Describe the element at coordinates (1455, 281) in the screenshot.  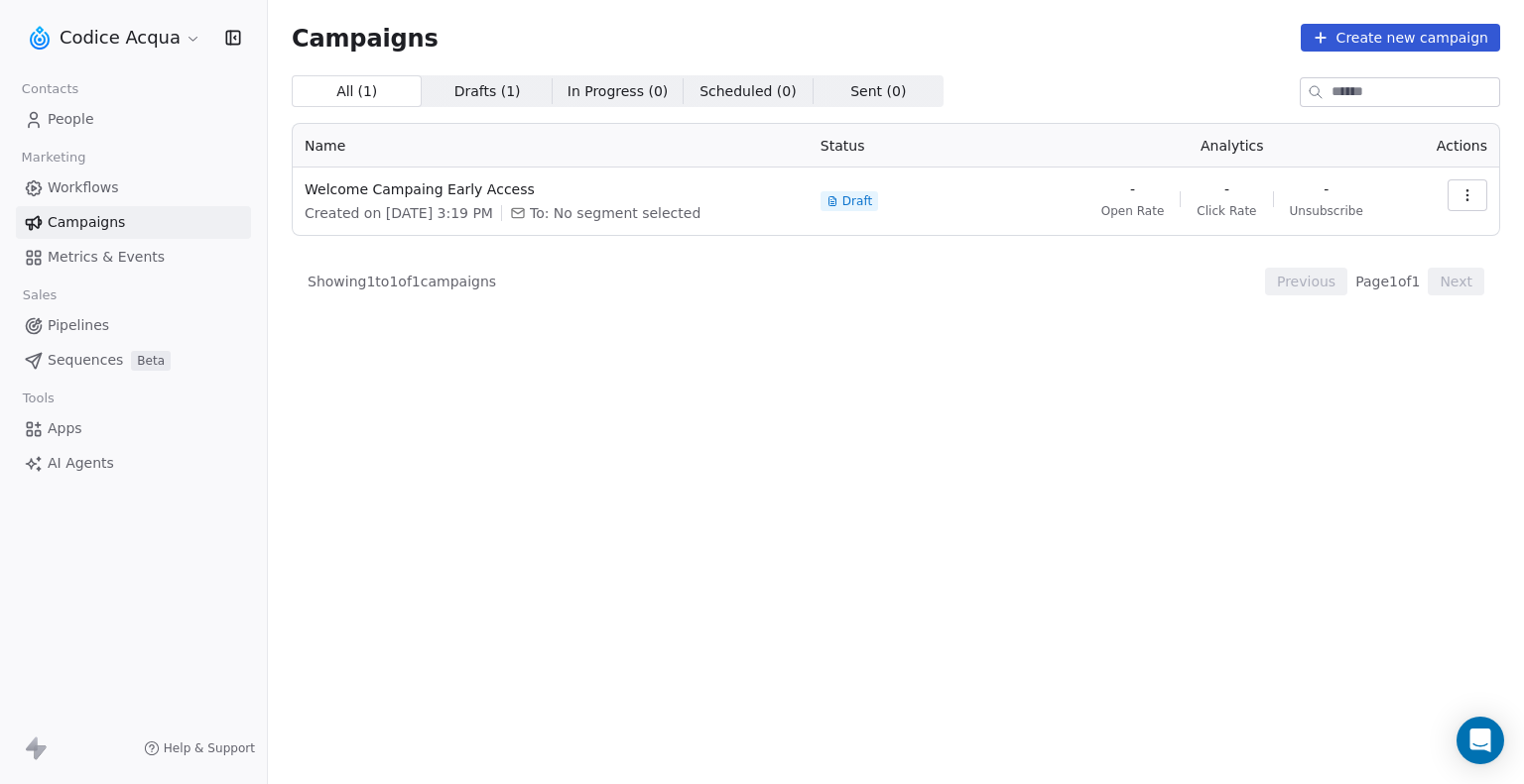
I see `button: Next` at that location.